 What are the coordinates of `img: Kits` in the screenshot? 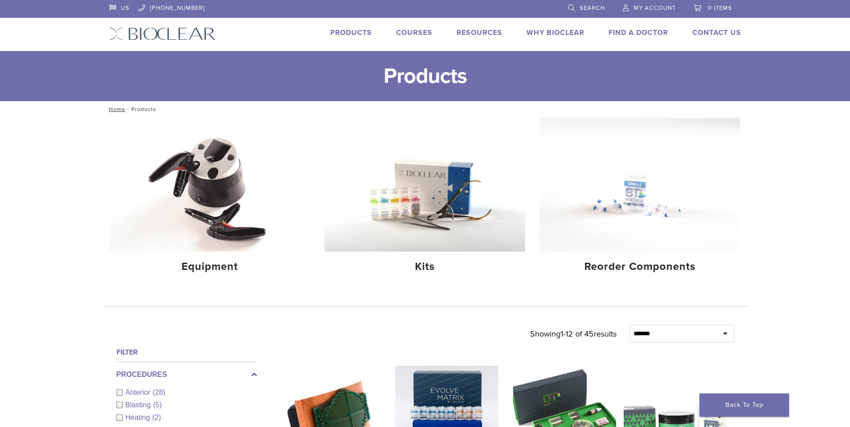 It's located at (425, 185).